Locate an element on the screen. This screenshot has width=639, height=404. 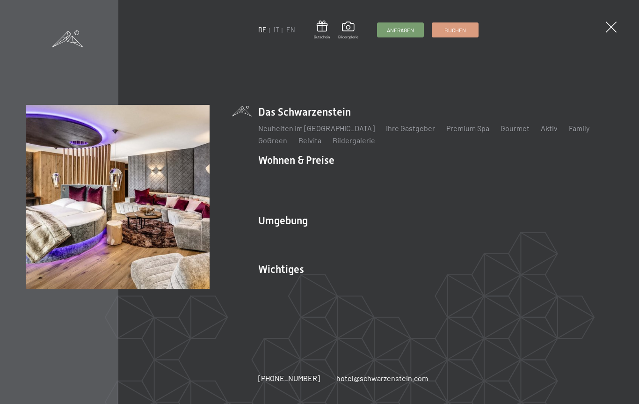
a: Belvita is located at coordinates (310, 140).